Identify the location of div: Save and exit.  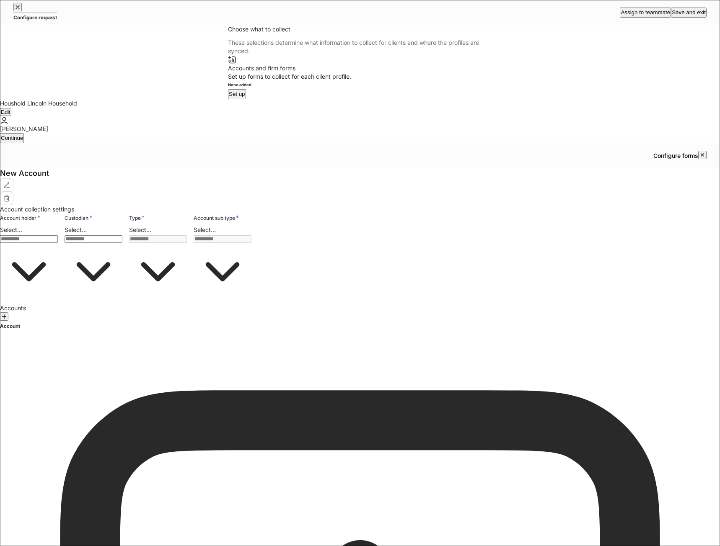
(688, 13).